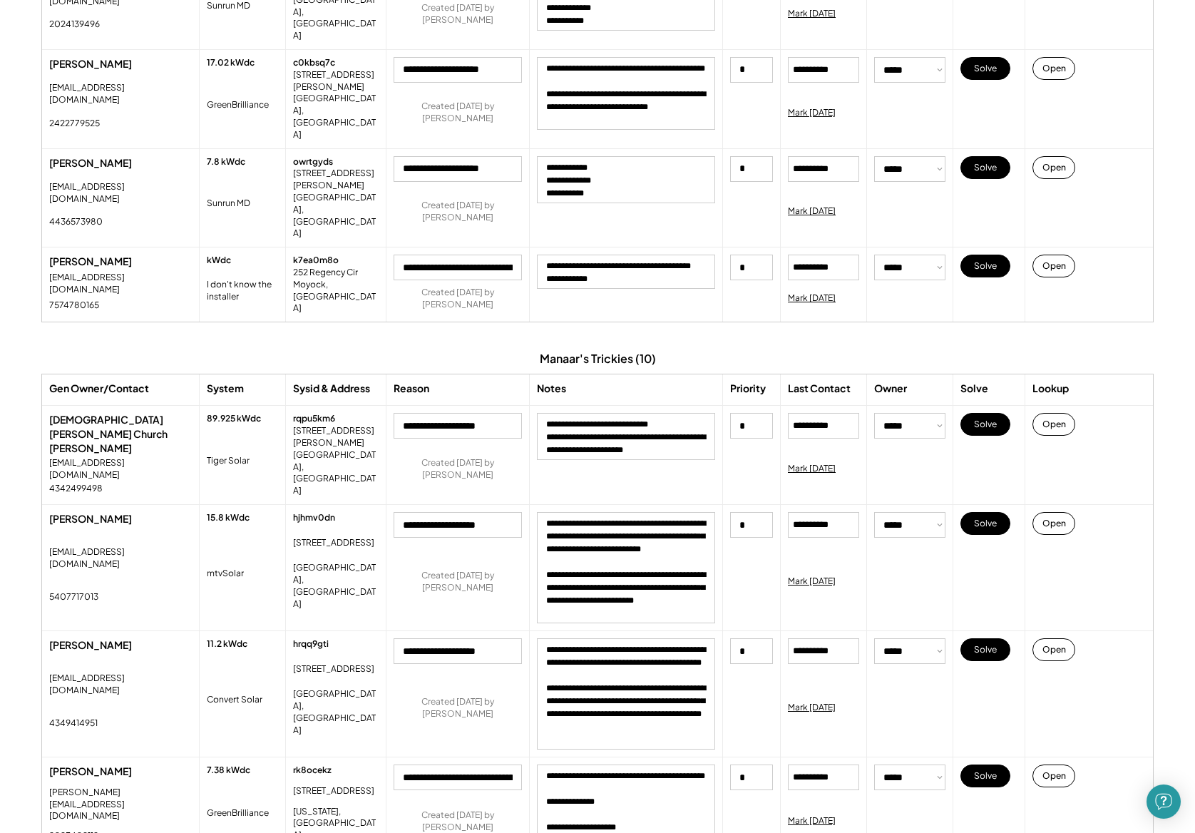 The height and width of the screenshot is (833, 1195). What do you see at coordinates (73, 597) in the screenshot?
I see `div: 5407717013` at bounding box center [73, 597].